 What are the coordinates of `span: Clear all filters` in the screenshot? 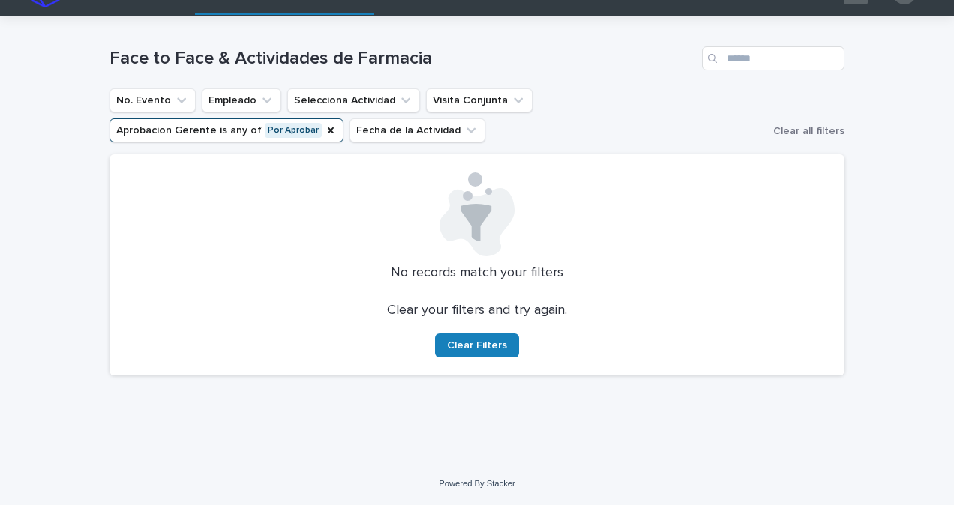 It's located at (808, 131).